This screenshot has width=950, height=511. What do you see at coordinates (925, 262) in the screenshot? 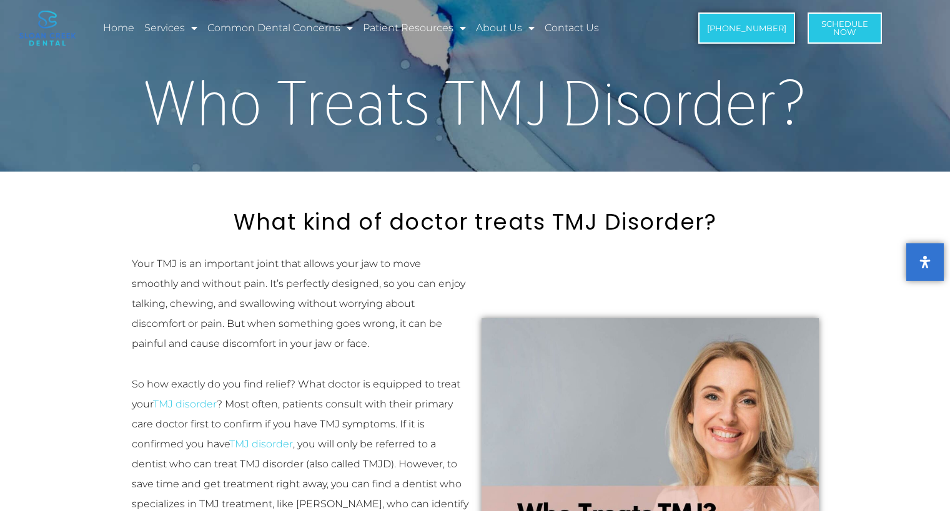
I see `button: Open Accessibility Panel` at bounding box center [925, 262].